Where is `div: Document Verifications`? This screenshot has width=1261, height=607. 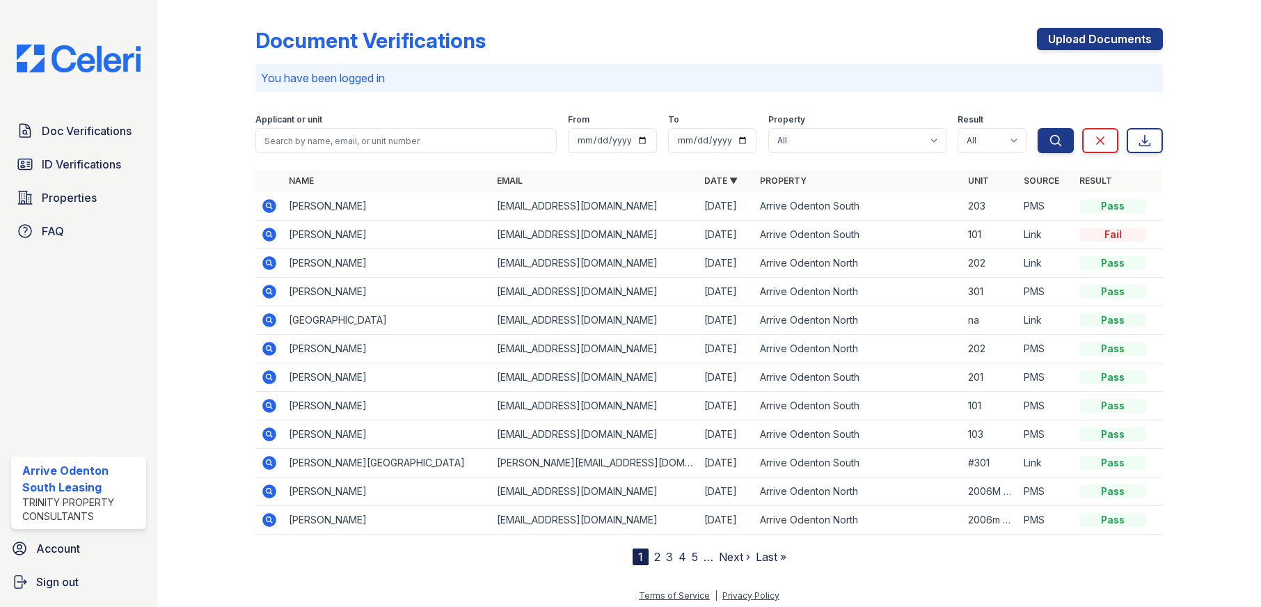
div: Document Verifications is located at coordinates (370, 40).